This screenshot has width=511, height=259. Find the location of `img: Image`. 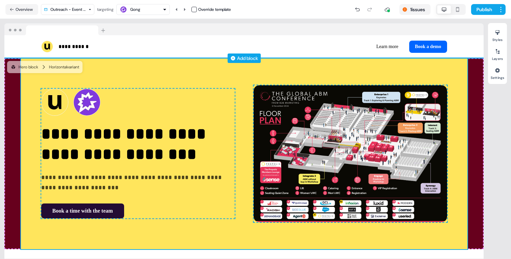

img: Image is located at coordinates (351, 154).